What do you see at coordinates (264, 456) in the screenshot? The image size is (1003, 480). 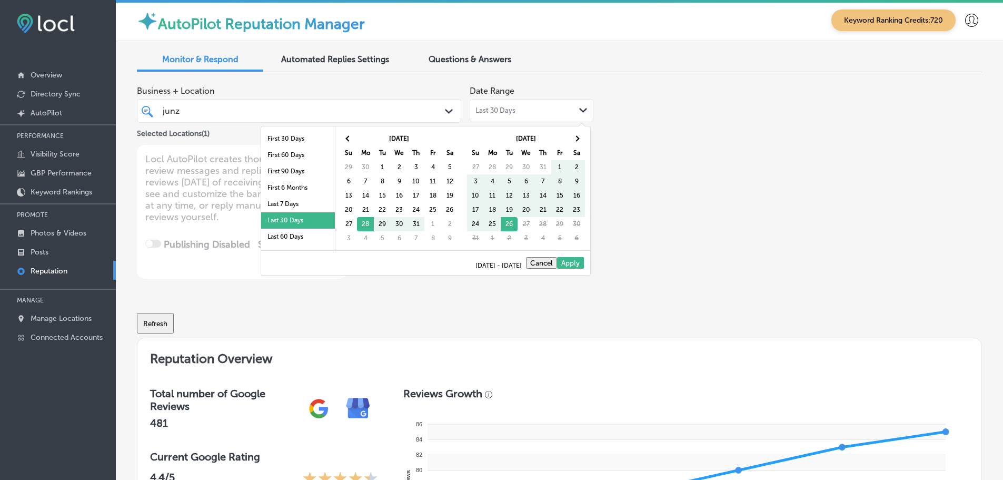 I see `h3: Current Google Rating` at bounding box center [264, 456].